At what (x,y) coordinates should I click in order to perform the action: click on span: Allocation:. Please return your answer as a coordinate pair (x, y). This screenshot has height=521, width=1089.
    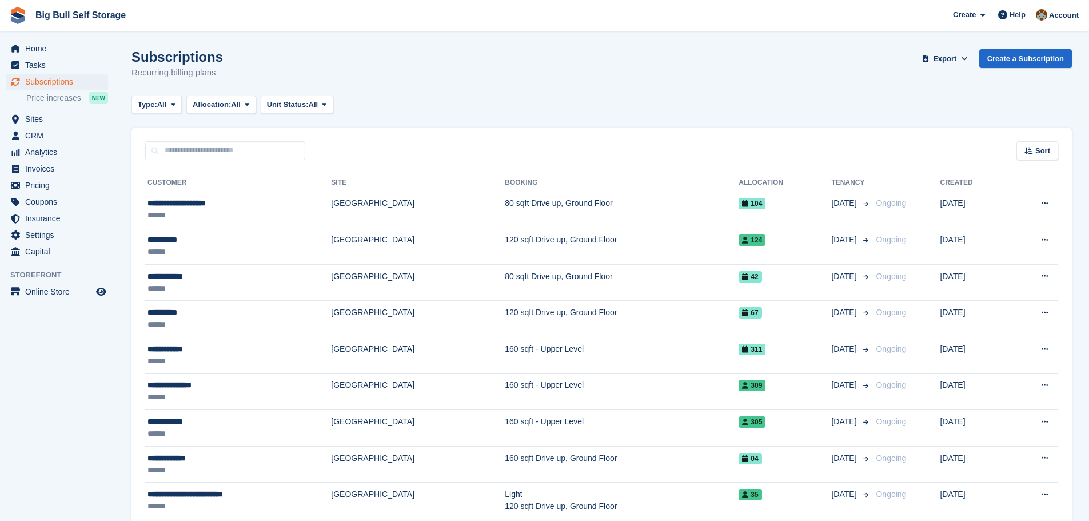
    Looking at the image, I should click on (211, 105).